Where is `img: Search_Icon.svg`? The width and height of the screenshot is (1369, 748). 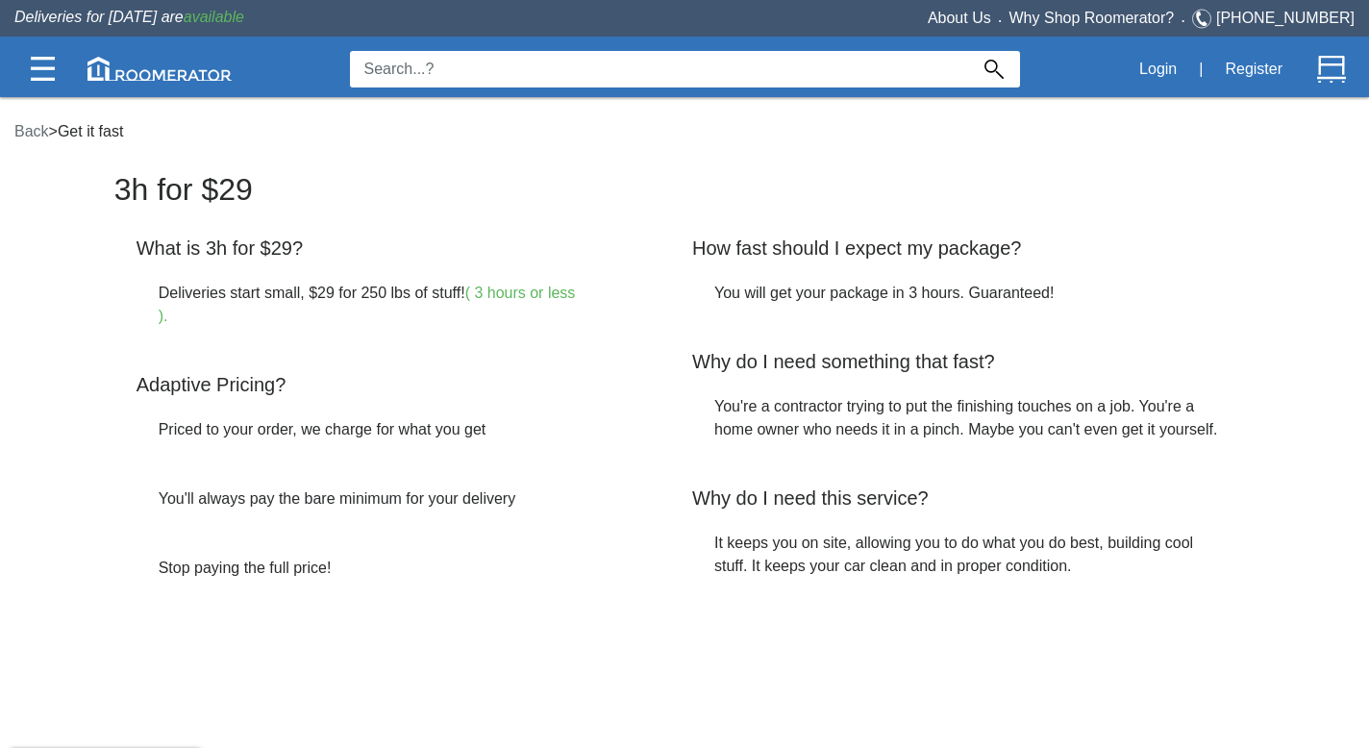 img: Search_Icon.svg is located at coordinates (994, 69).